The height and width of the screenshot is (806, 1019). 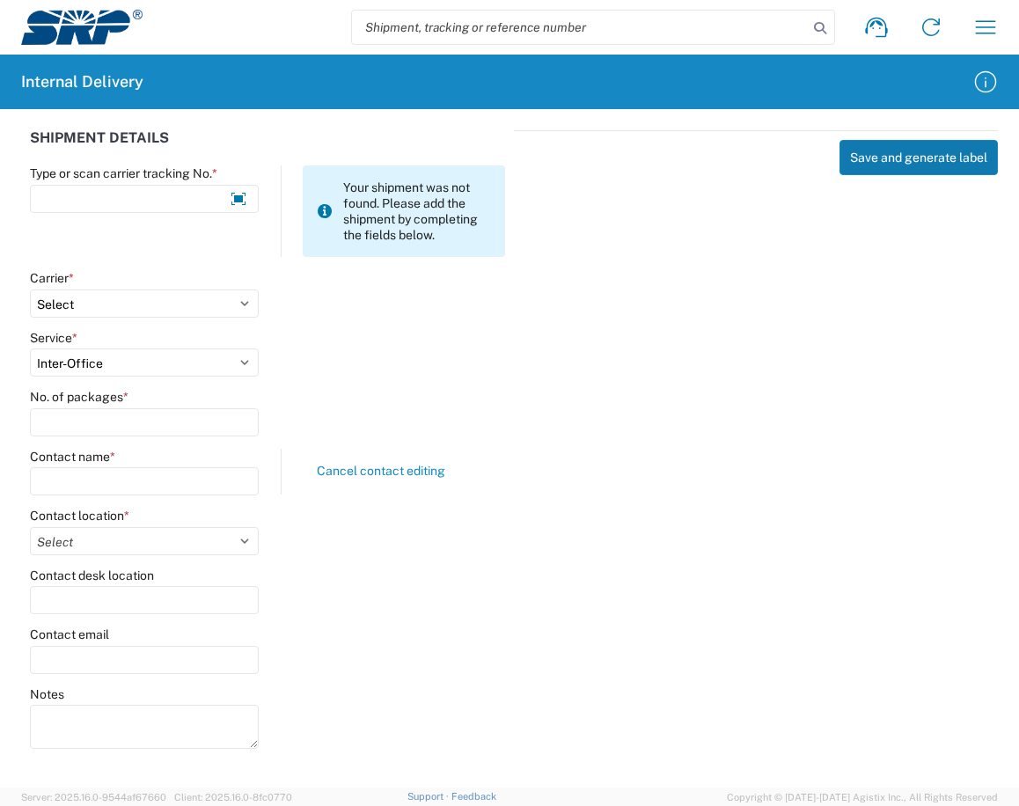 I want to click on label: Contact location, so click(x=79, y=516).